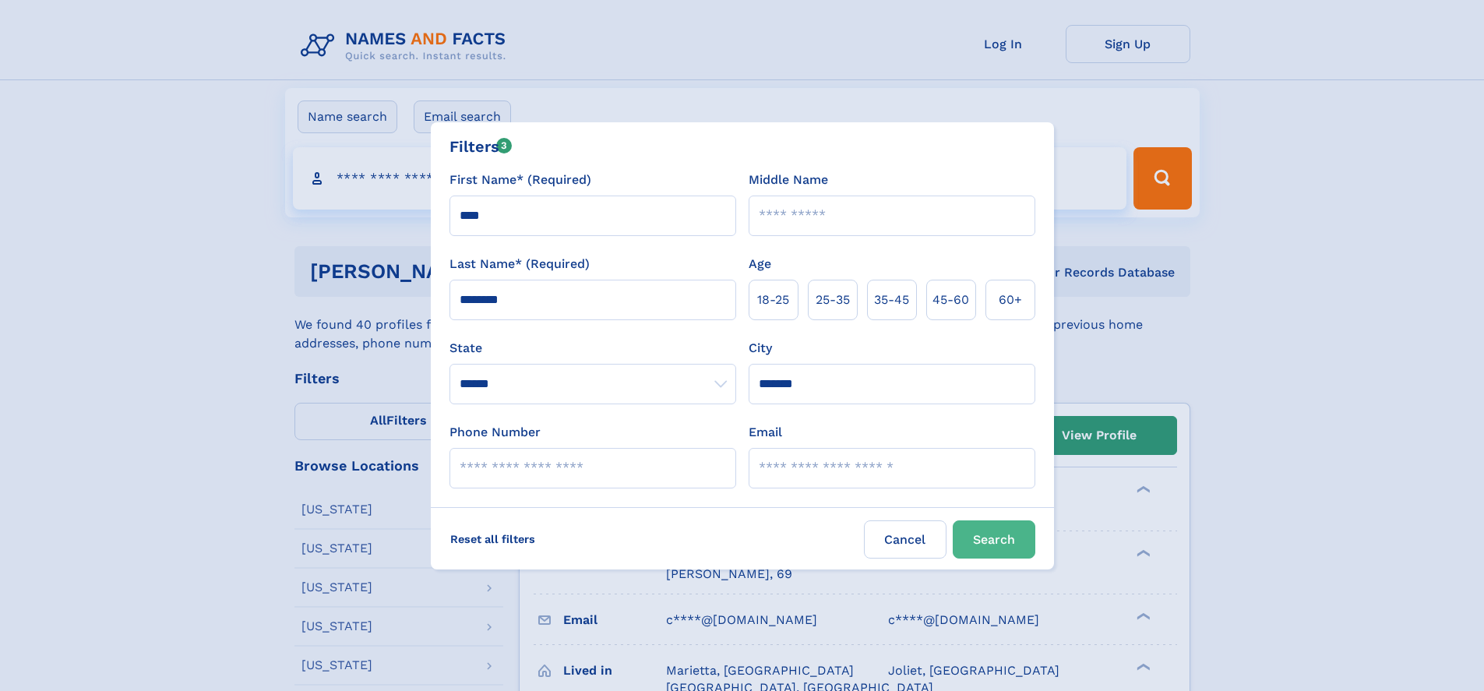  What do you see at coordinates (593, 348) in the screenshot?
I see `label: State` at bounding box center [593, 348].